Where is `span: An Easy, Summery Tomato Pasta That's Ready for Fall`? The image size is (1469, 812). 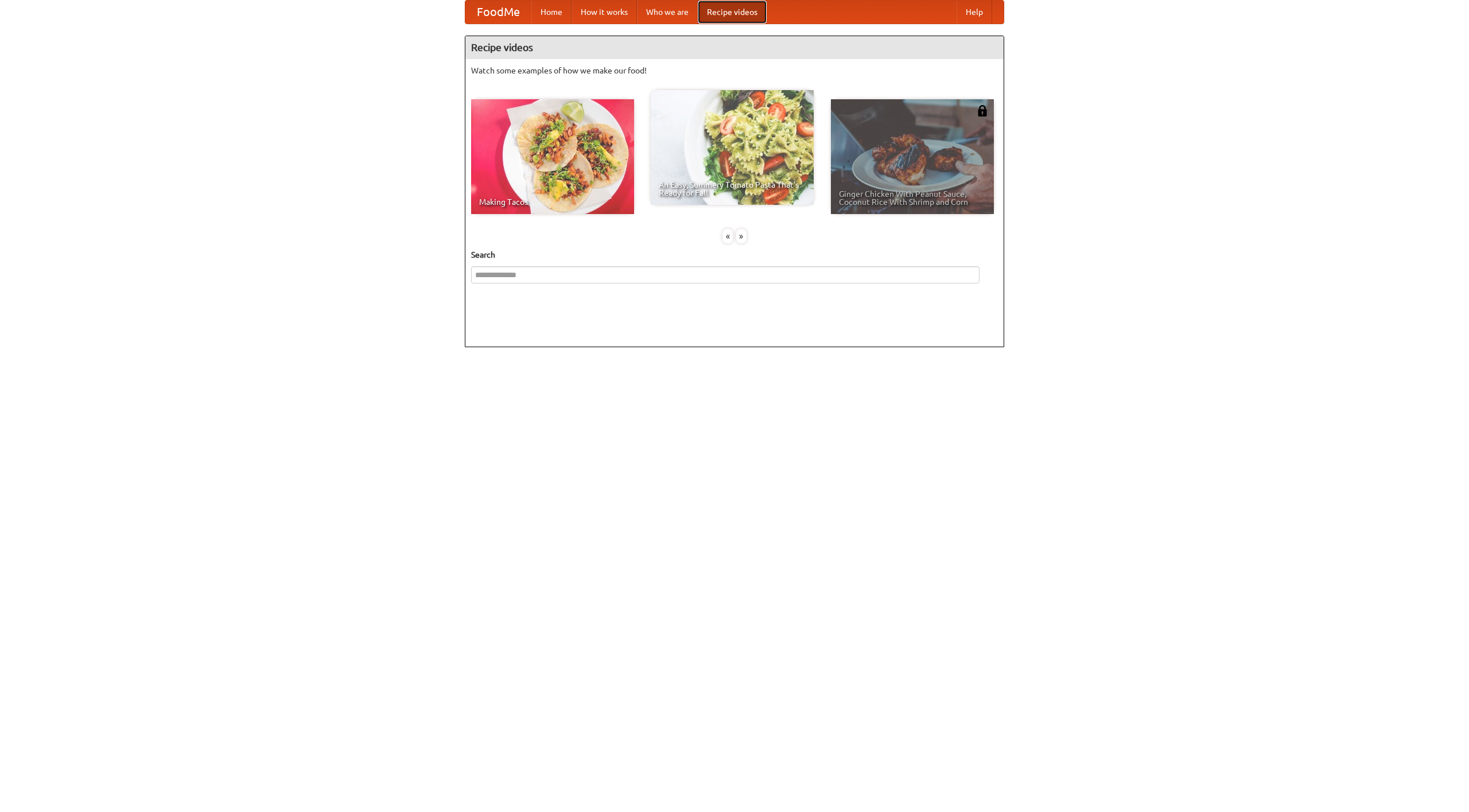 span: An Easy, Summery Tomato Pasta That's Ready for Fall is located at coordinates (733, 188).